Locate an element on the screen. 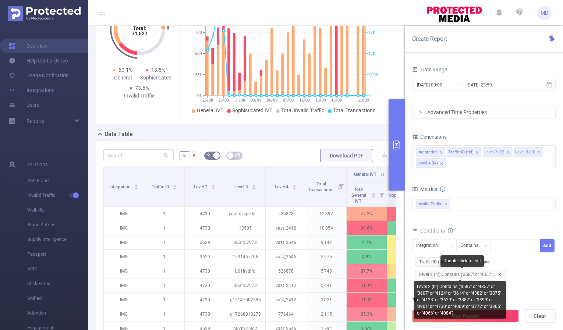  h2: Data Table is located at coordinates (118, 134).